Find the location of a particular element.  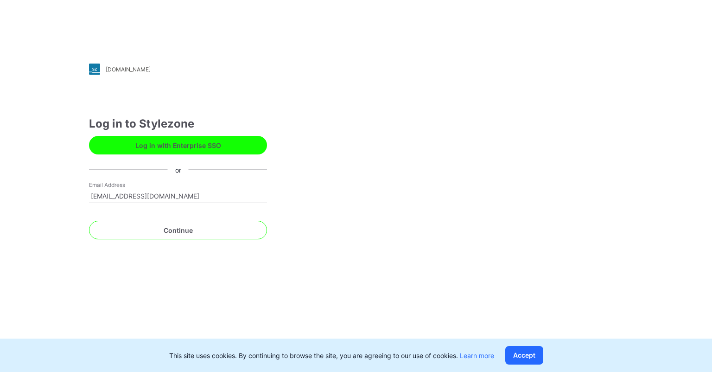

p: This site uses cookies. By continuing to browse the site, you are agreeing to our use of cookies. is located at coordinates (332, 355).